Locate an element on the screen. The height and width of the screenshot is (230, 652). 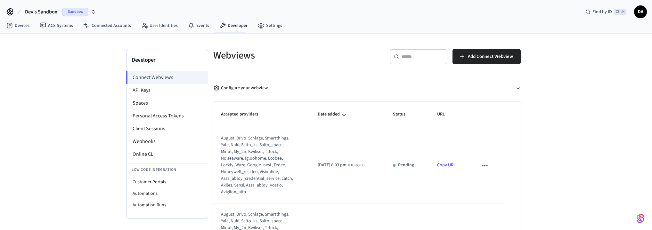
a: Settings is located at coordinates (270, 26).